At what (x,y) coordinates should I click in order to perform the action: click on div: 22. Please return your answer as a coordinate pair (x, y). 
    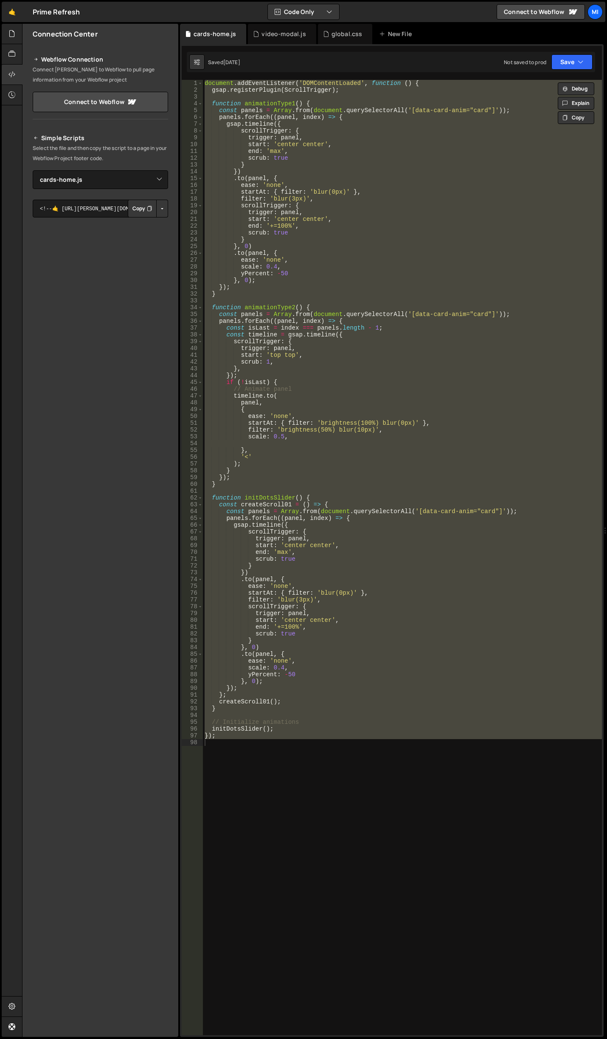
    Looking at the image, I should click on (192, 226).